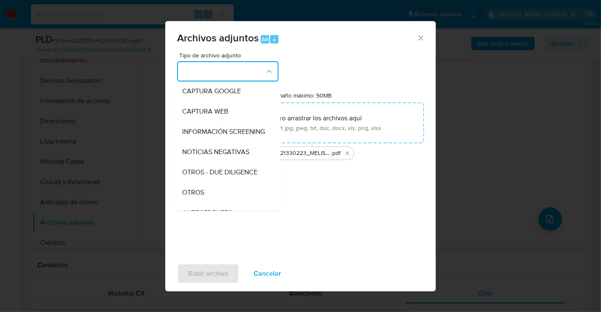 The height and width of the screenshot is (312, 601). What do you see at coordinates (420, 38) in the screenshot?
I see `button: Cerrar` at bounding box center [420, 38].